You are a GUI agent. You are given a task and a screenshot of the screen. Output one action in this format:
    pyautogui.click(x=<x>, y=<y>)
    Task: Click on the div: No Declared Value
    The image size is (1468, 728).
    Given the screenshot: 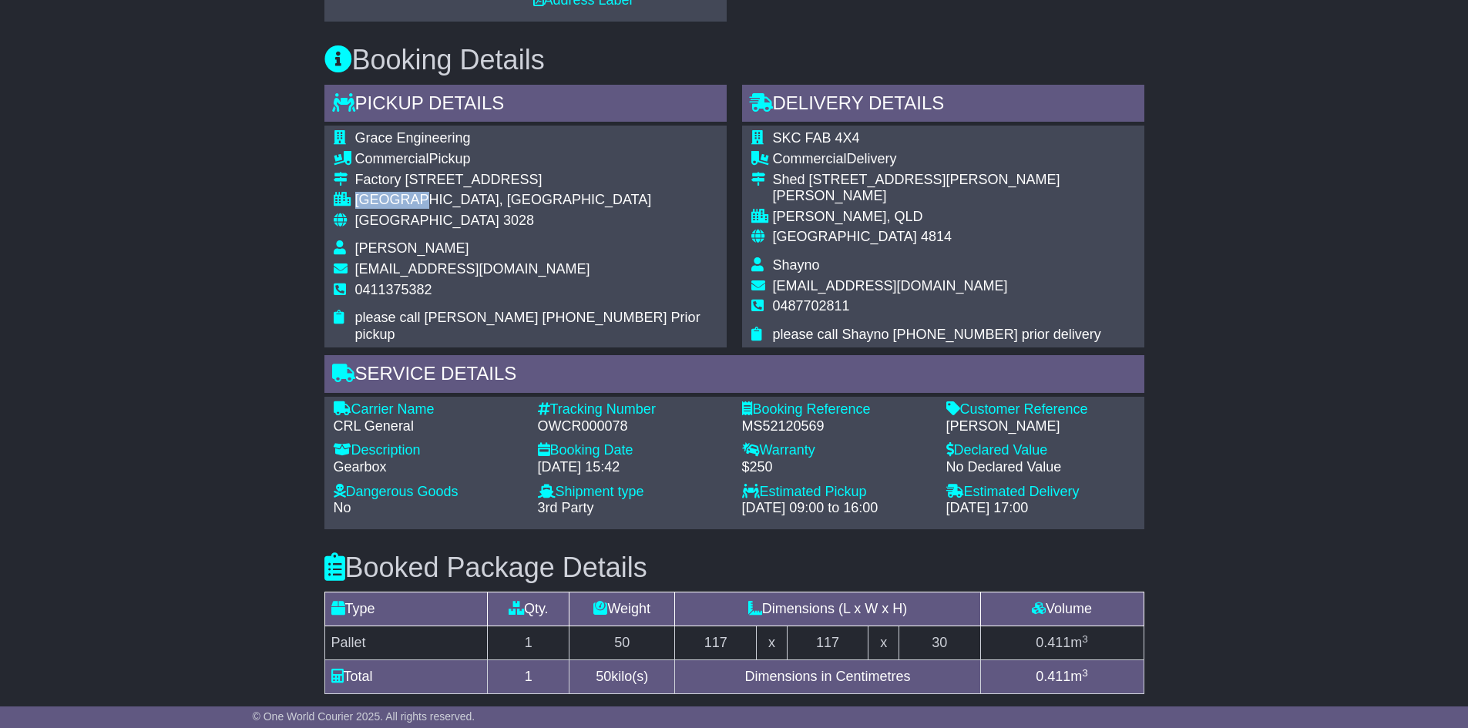 What is the action you would take?
    pyautogui.click(x=1040, y=468)
    